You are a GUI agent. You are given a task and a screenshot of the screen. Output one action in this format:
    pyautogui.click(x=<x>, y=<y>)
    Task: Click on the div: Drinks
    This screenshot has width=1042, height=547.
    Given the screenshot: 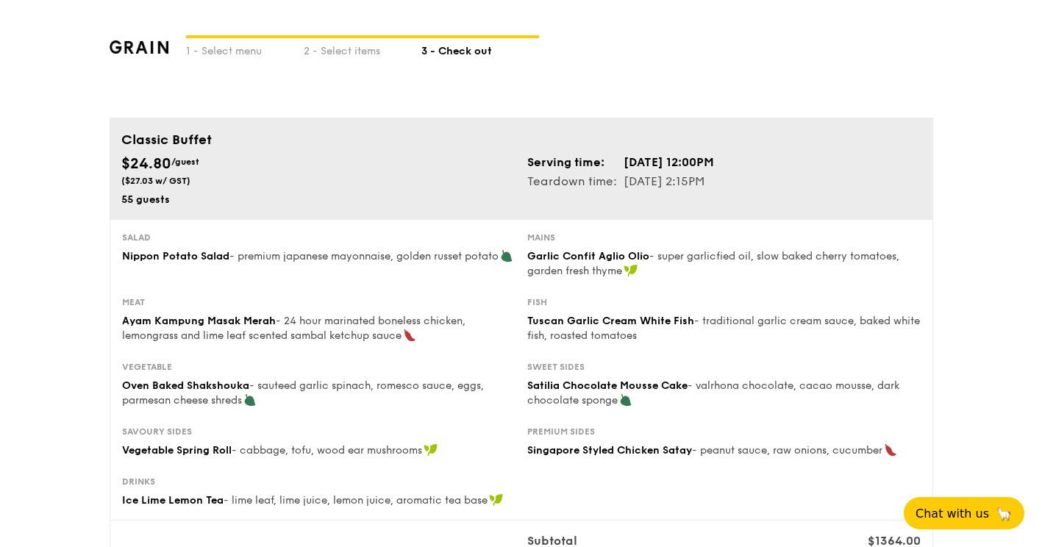 What is the action you would take?
    pyautogui.click(x=318, y=482)
    